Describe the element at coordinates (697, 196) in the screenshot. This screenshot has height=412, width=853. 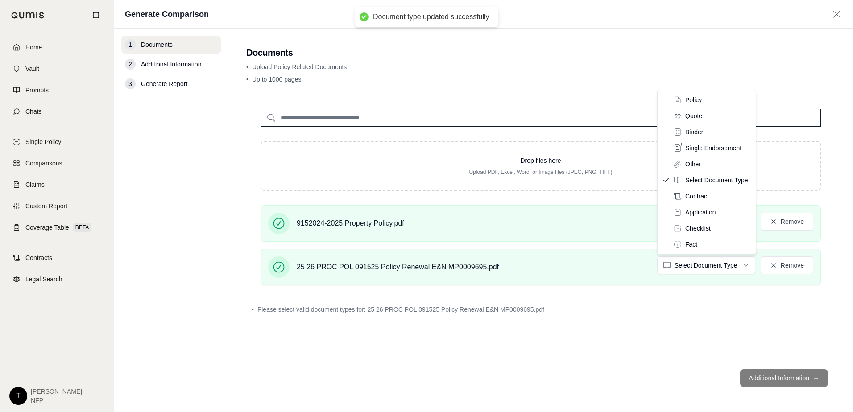
I see `span: Contract` at that location.